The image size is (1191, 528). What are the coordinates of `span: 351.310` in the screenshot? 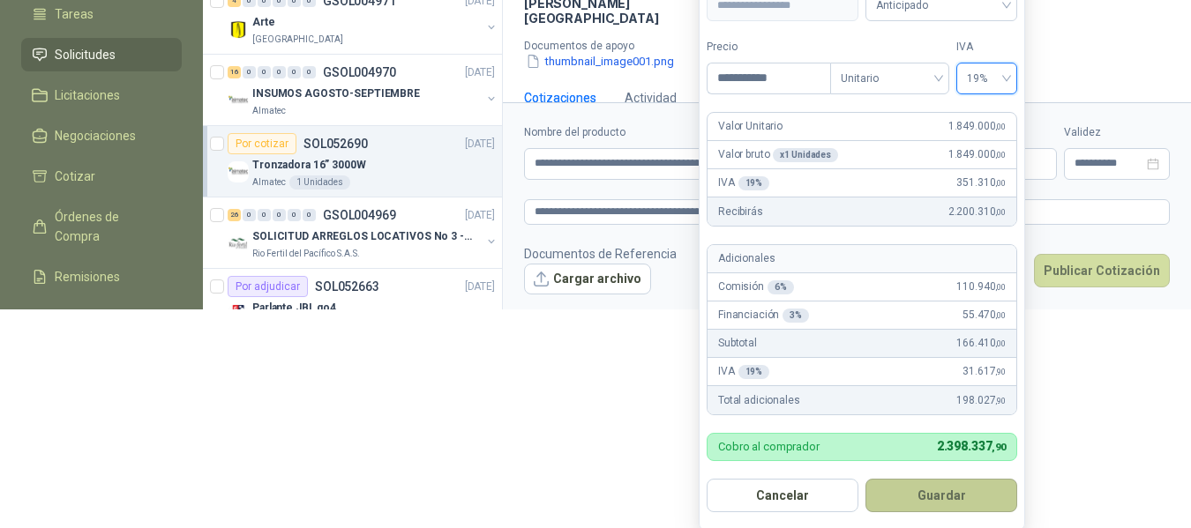 It's located at (981, 183).